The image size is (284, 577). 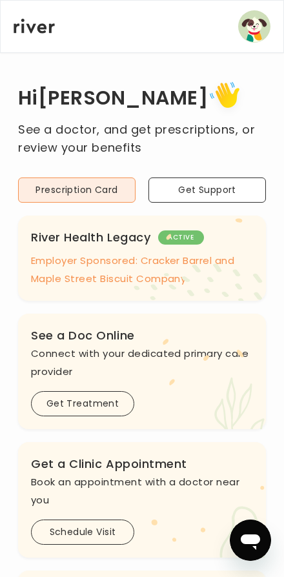 I want to click on p: Connect with your dedicated primary care provider, so click(x=142, y=363).